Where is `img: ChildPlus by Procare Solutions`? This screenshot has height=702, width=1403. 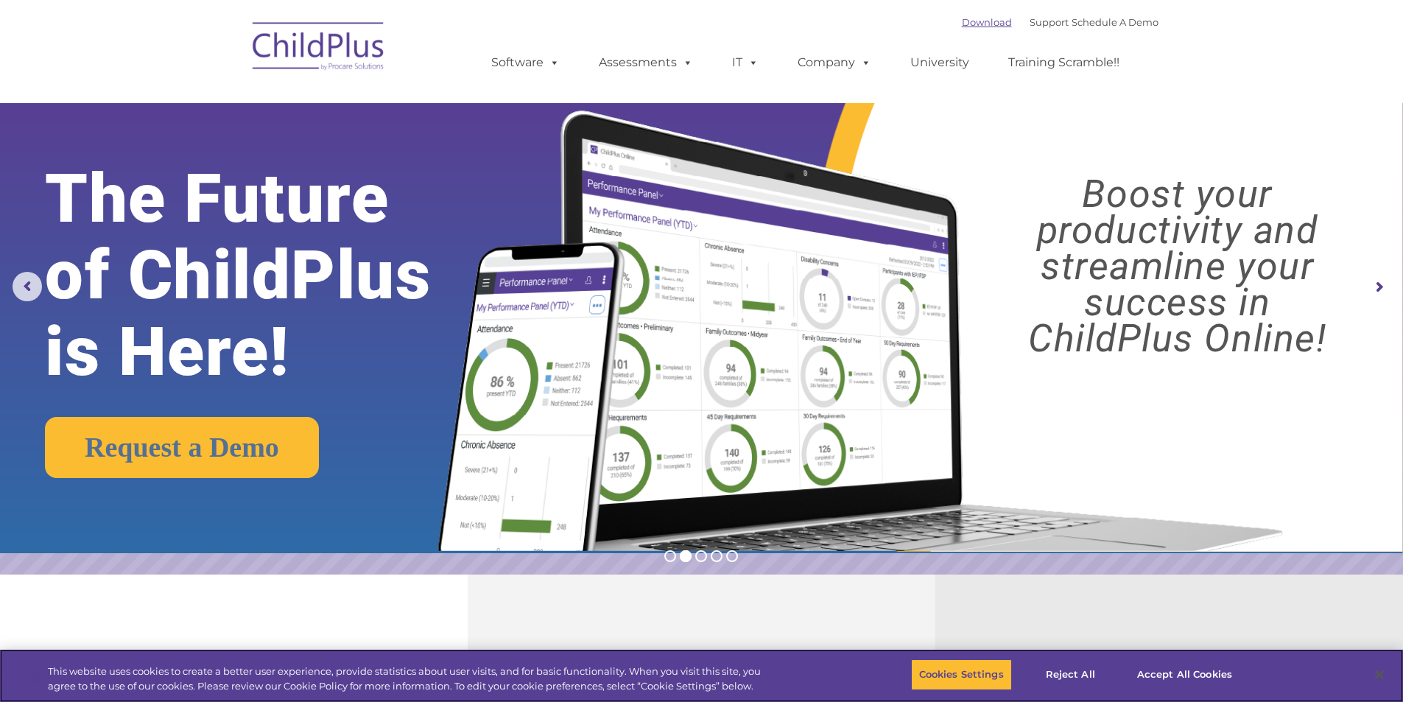 img: ChildPlus by Procare Solutions is located at coordinates (319, 49).